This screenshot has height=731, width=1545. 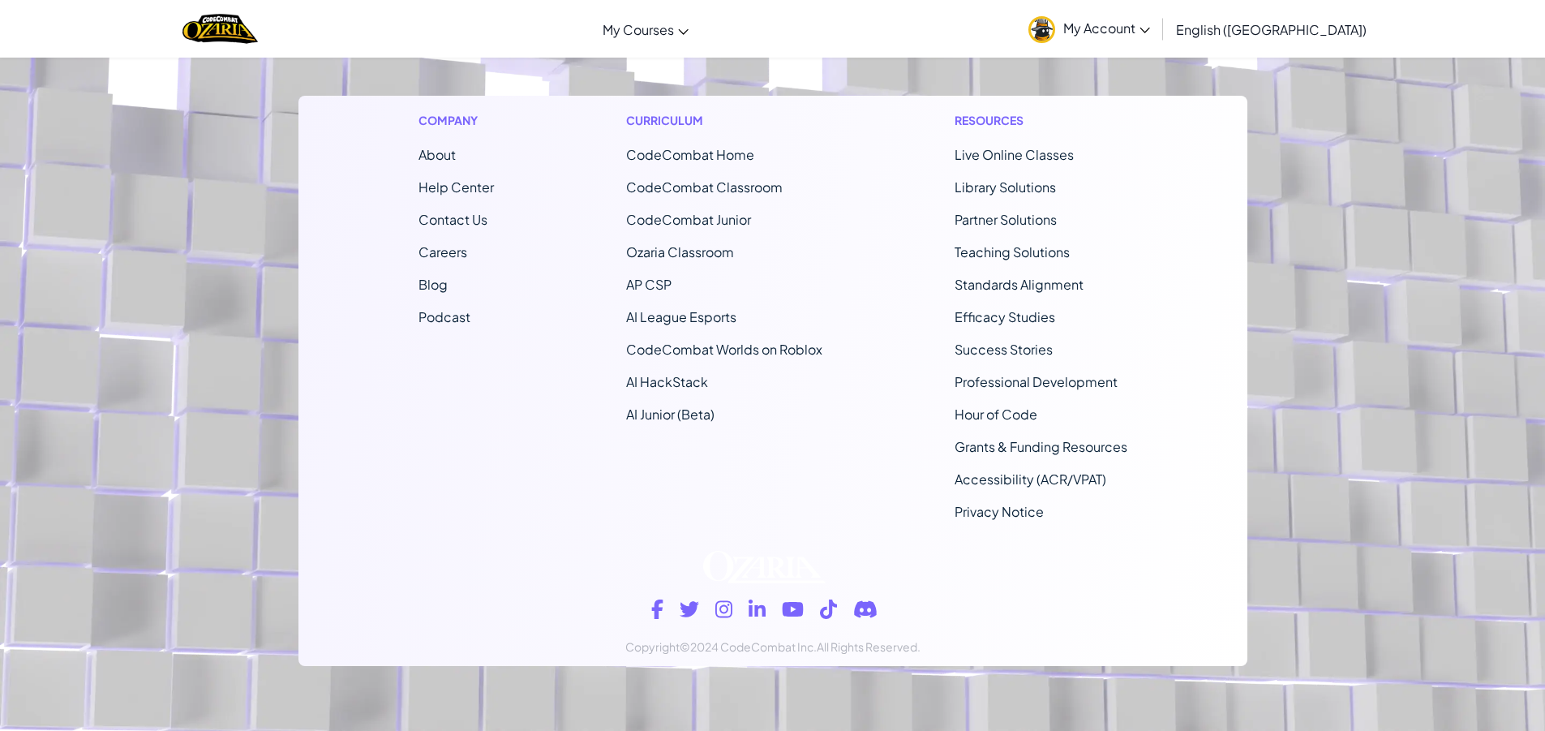 What do you see at coordinates (453, 219) in the screenshot?
I see `span: Contact Us` at bounding box center [453, 219].